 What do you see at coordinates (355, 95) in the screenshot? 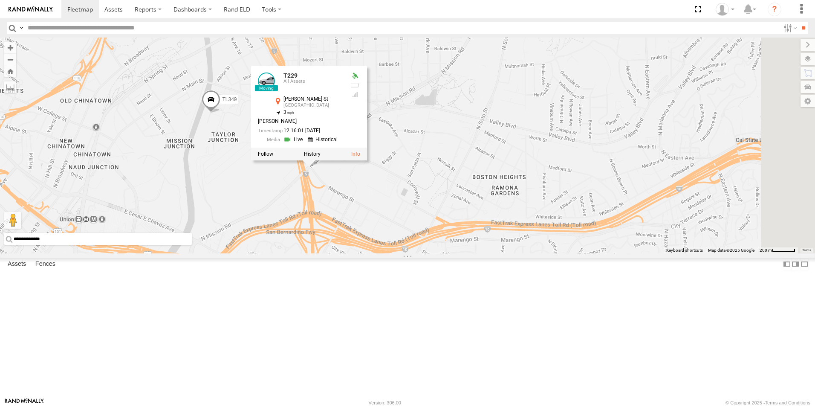
I see `div: Last Event GSM Signal Strength` at bounding box center [355, 95].